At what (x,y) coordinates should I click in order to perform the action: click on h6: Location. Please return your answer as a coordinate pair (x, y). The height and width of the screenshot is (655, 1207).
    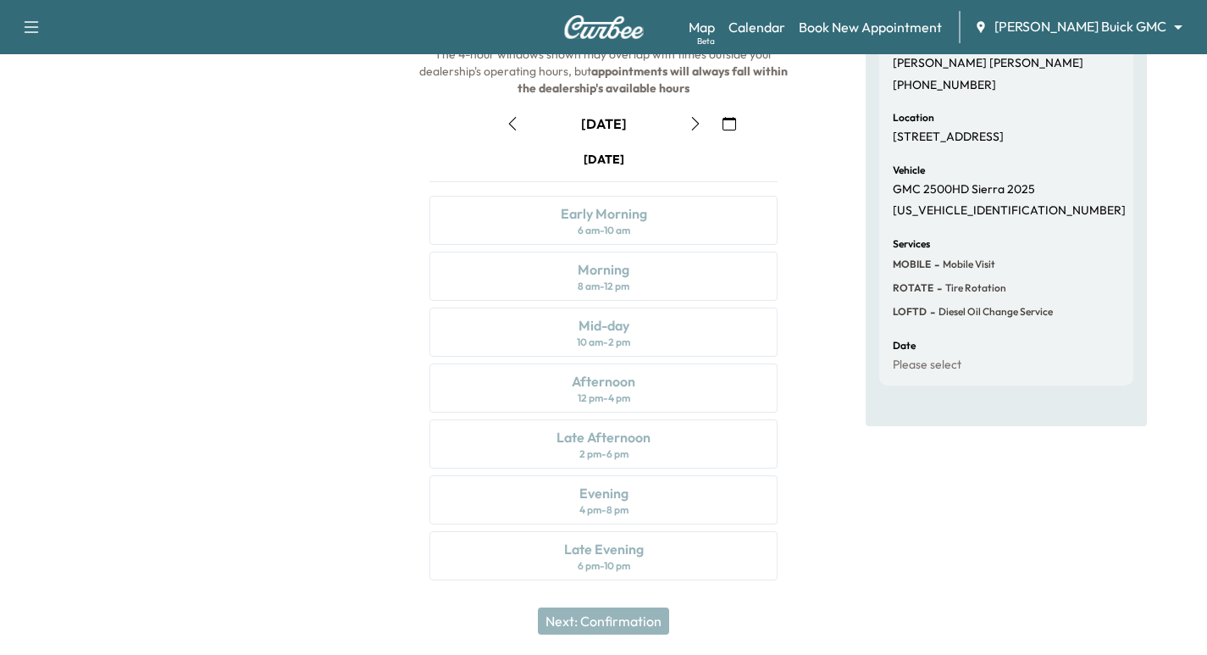
    Looking at the image, I should click on (913, 118).